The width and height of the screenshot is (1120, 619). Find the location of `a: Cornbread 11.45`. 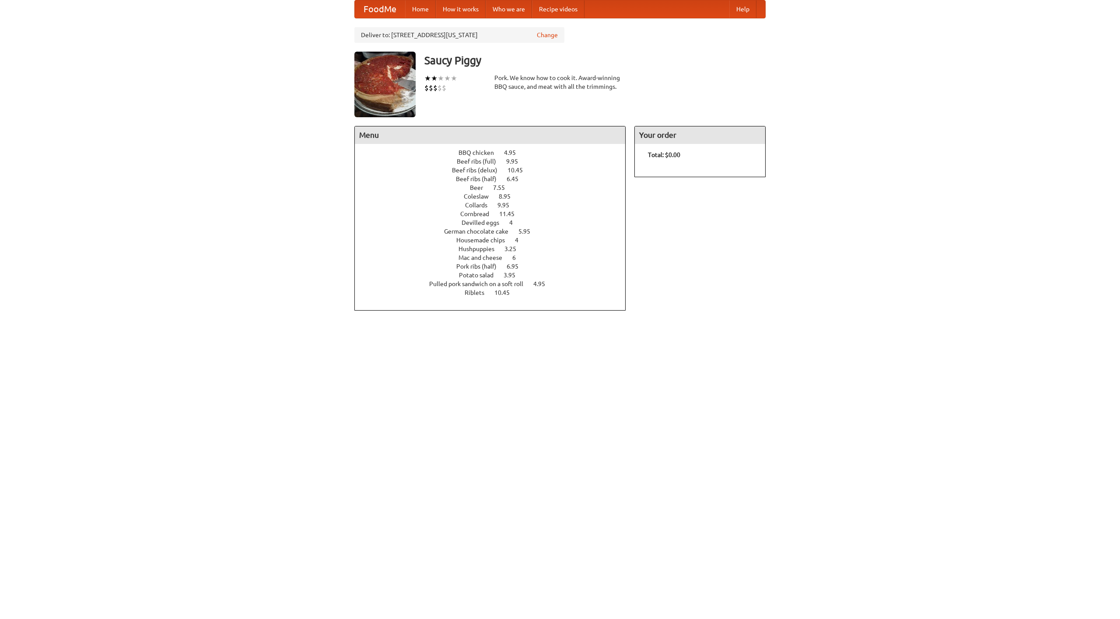

a: Cornbread 11.45 is located at coordinates (495, 214).